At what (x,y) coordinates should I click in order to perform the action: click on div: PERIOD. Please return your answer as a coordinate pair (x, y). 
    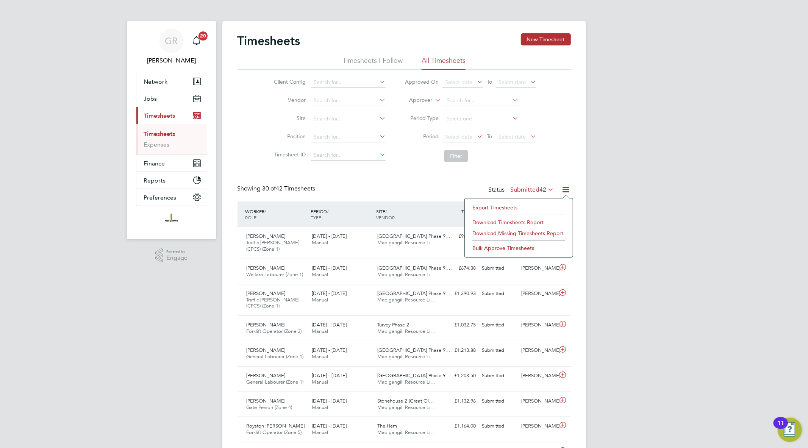
    Looking at the image, I should click on (341, 214).